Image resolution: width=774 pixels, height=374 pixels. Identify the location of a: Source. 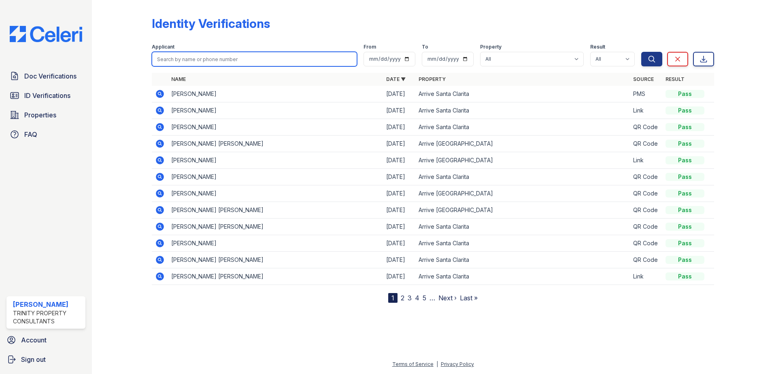
(643, 79).